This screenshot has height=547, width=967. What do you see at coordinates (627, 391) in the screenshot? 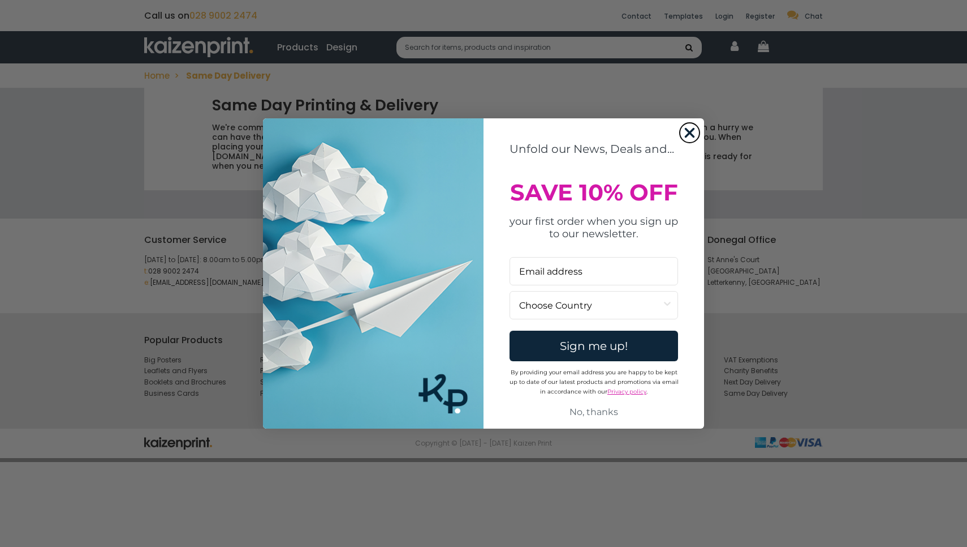
I see `a: Privacy policy` at bounding box center [627, 391].